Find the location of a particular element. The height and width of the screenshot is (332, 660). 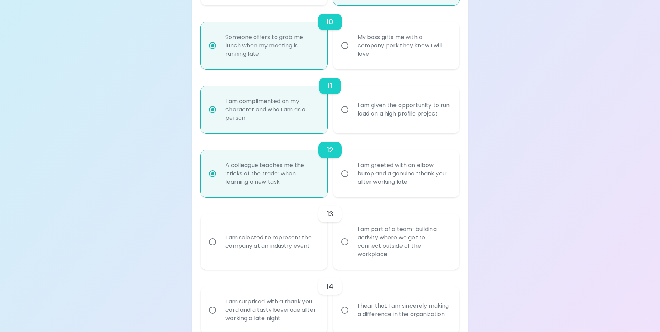

div: I am complimented on my character and who I am as a person is located at coordinates (271, 110).